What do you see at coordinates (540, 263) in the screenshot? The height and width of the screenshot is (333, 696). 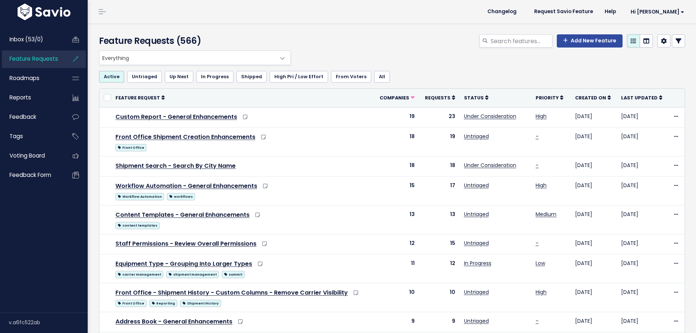 I see `a: Low` at bounding box center [540, 263].